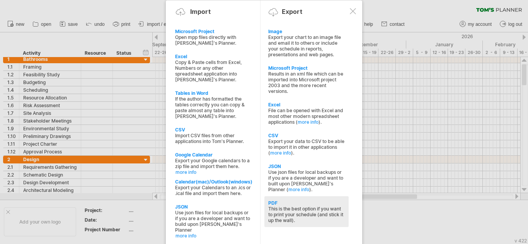 The width and height of the screenshot is (528, 244). What do you see at coordinates (306, 215) in the screenshot?
I see `div: This is the best option if you want to print your schedule (and stick it up the wall).` at bounding box center [306, 215].